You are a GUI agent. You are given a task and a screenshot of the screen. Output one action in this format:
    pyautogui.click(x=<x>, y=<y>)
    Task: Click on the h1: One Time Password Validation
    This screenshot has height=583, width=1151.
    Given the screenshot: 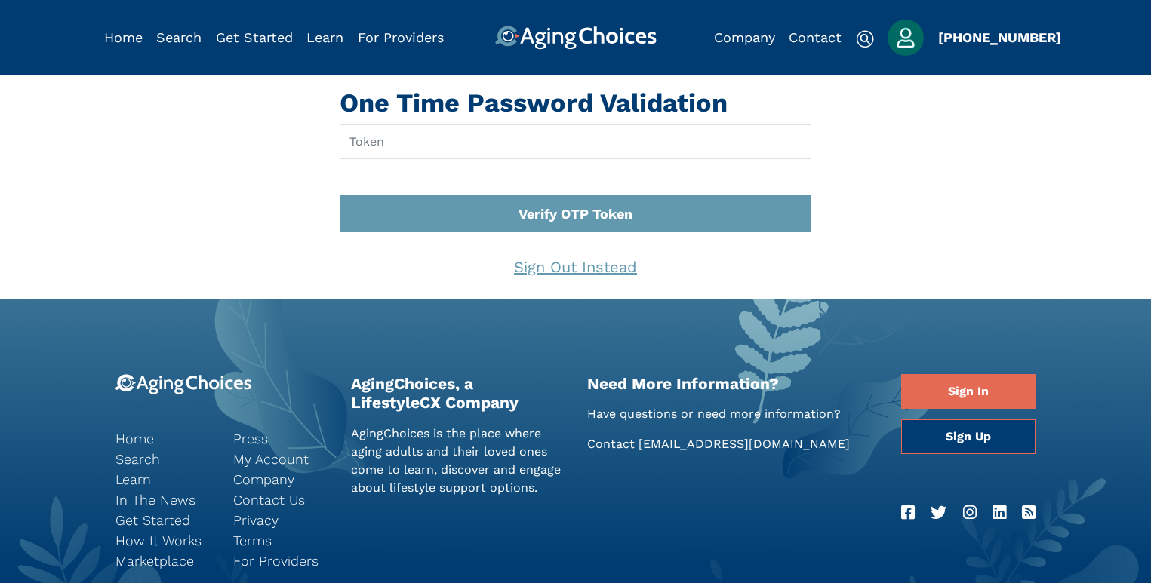 What is the action you would take?
    pyautogui.click(x=575, y=103)
    